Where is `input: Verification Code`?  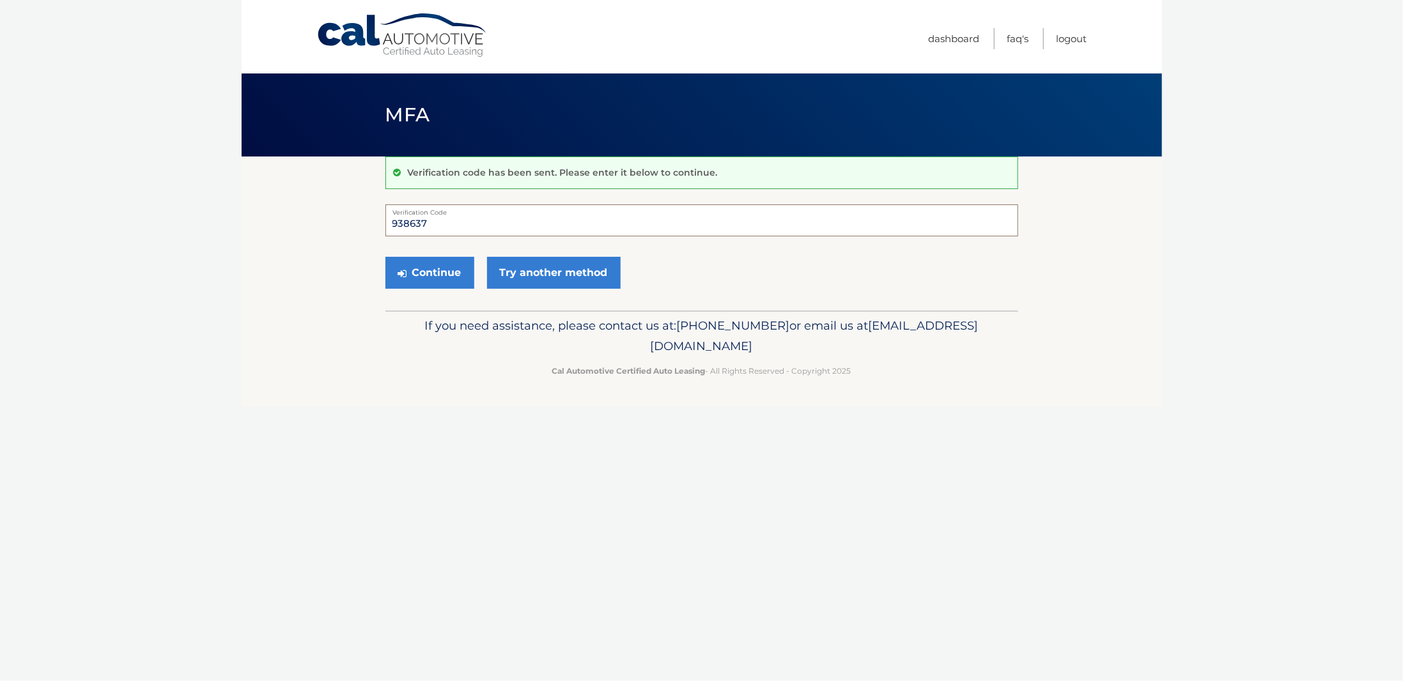
input: Verification Code is located at coordinates (702, 221).